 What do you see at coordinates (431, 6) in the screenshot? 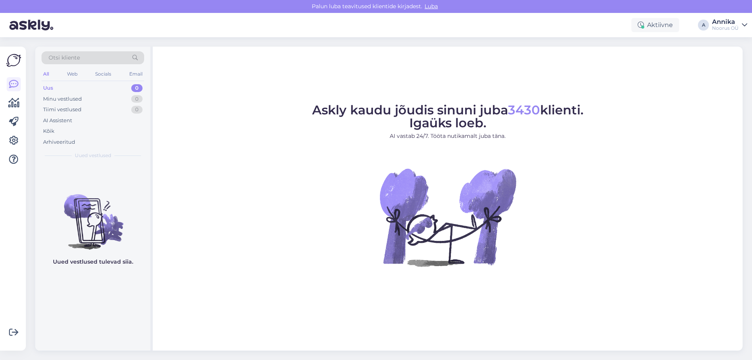
I see `span: Luba` at bounding box center [431, 6].